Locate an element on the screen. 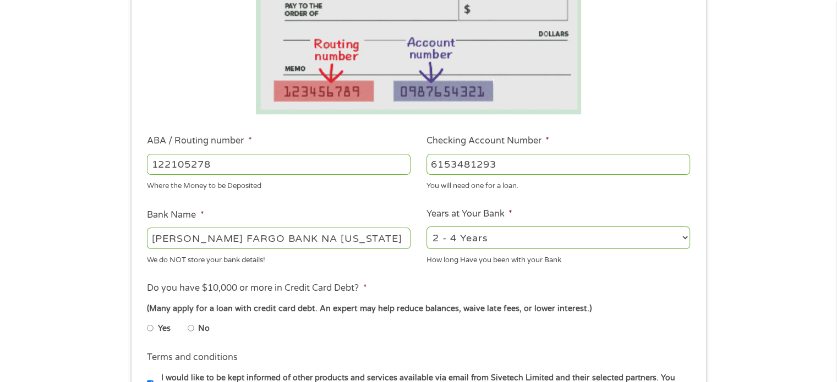 The width and height of the screenshot is (837, 382). label: Years at Your Bank is located at coordinates (469, 214).